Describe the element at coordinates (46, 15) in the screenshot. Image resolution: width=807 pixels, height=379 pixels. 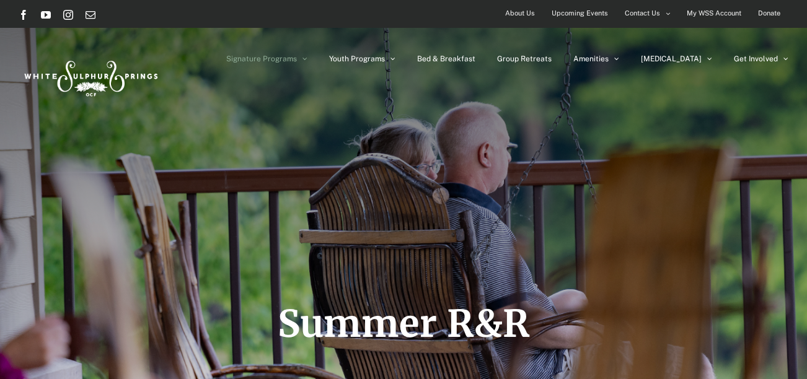
I see `a: YouTube` at that location.